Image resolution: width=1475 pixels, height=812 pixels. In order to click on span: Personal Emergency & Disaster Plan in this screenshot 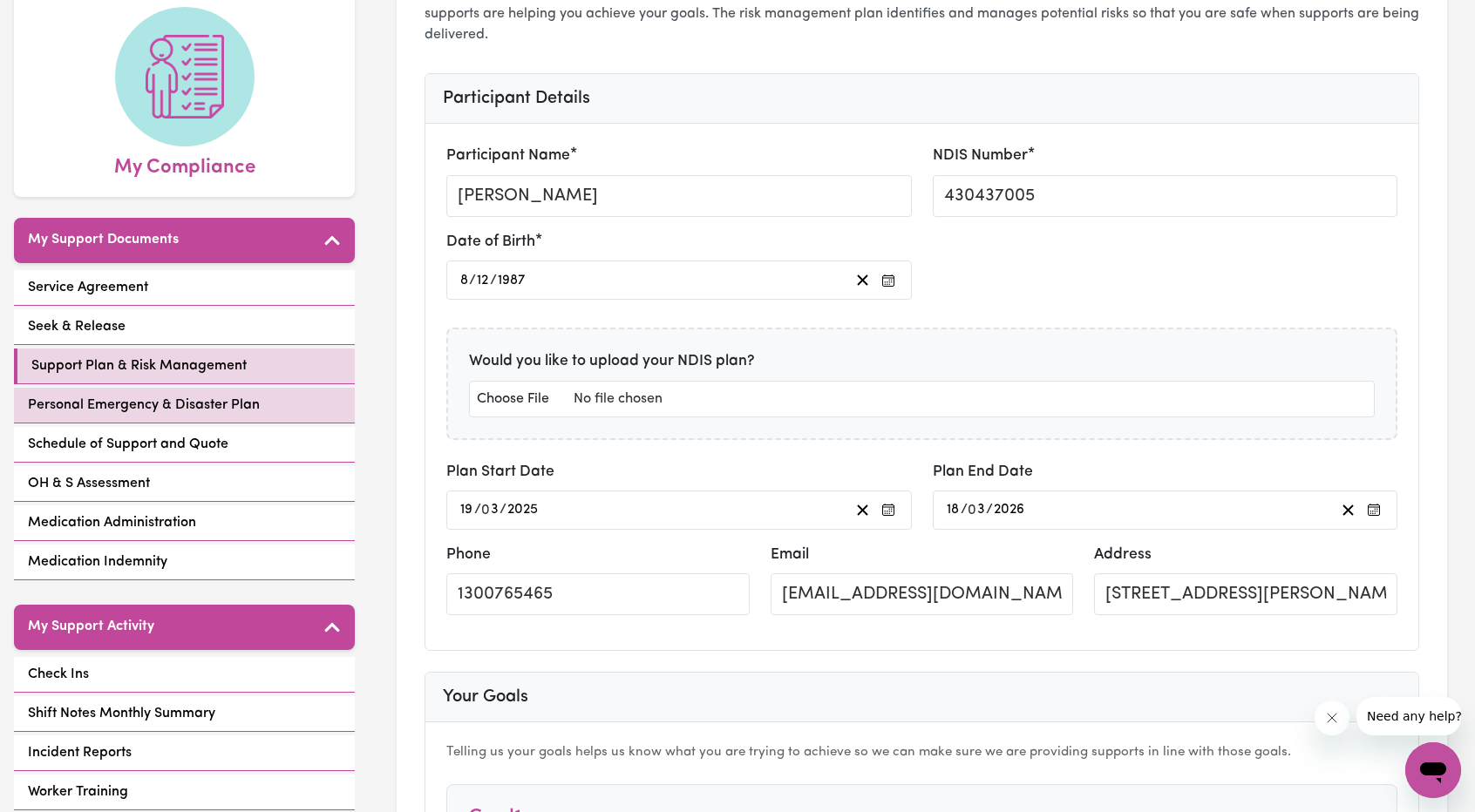, I will do `click(144, 405)`.